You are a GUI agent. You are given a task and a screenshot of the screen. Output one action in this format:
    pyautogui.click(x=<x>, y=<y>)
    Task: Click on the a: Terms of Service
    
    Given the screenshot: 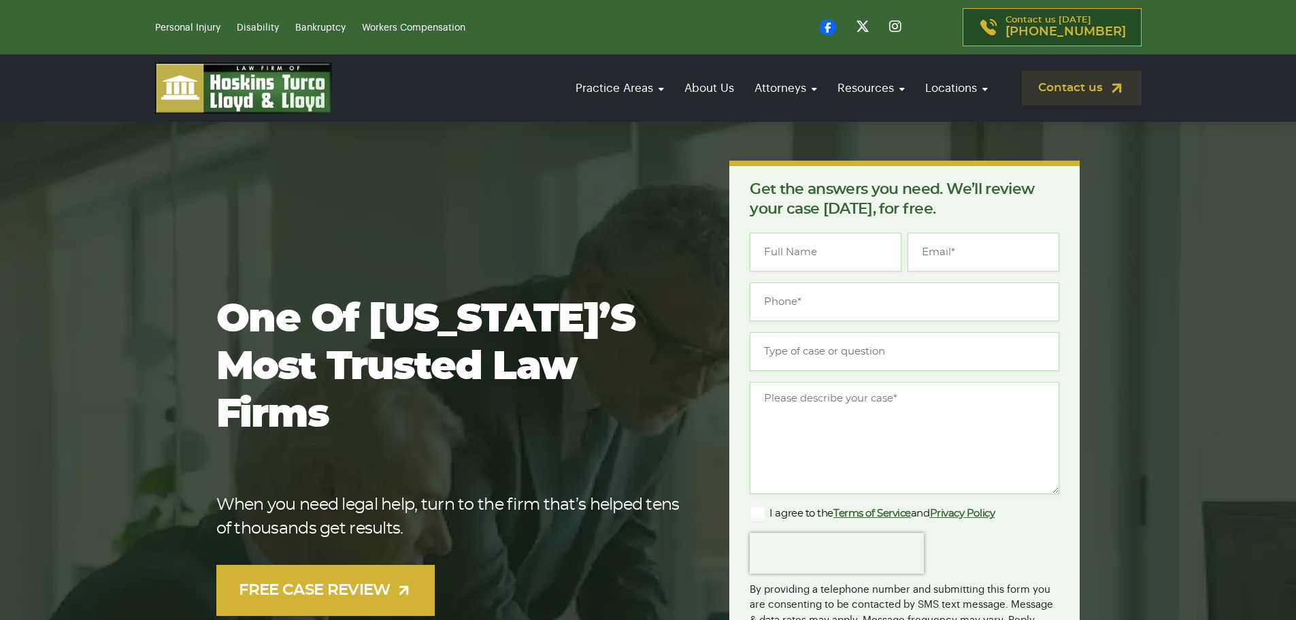 What is the action you would take?
    pyautogui.click(x=872, y=513)
    